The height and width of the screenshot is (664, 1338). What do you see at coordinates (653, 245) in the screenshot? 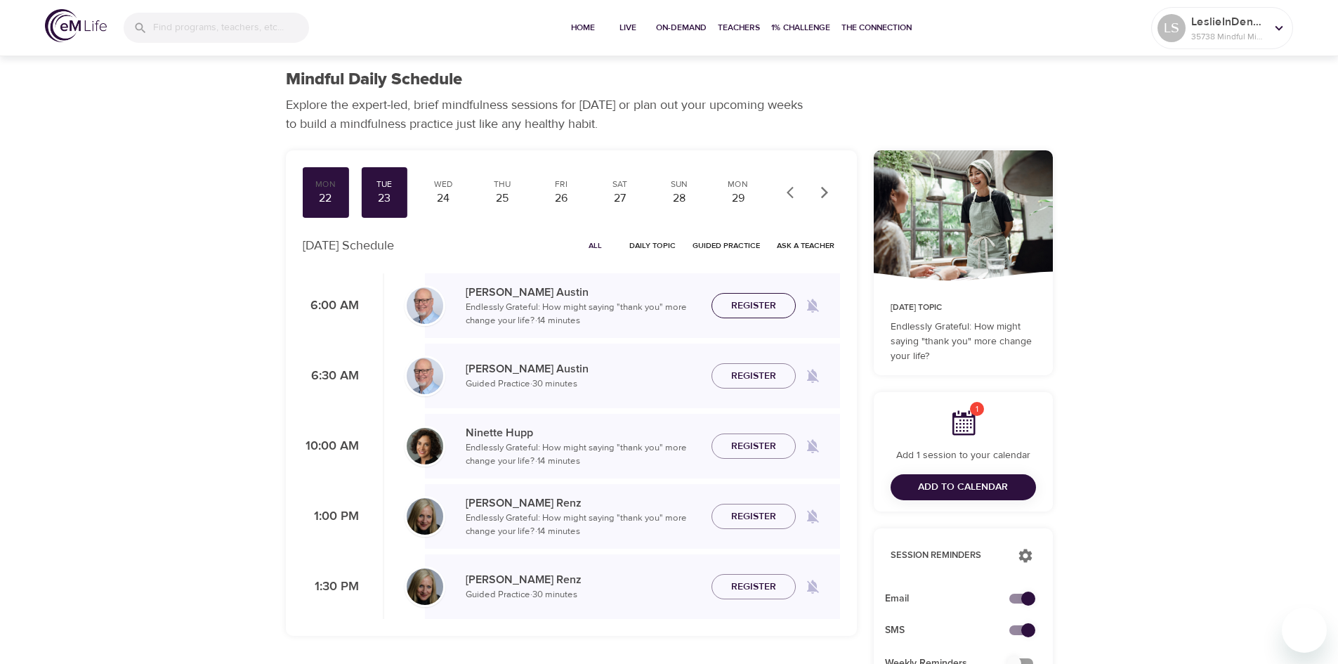
I see `button: Daily Topic` at bounding box center [653, 245].